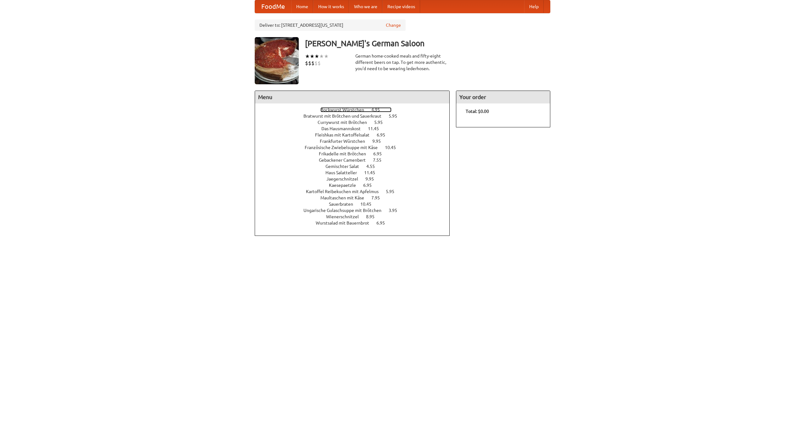  What do you see at coordinates (346, 210) in the screenshot?
I see `span: Ungarische Gulaschsuppe mit Brötchen` at bounding box center [346, 210].